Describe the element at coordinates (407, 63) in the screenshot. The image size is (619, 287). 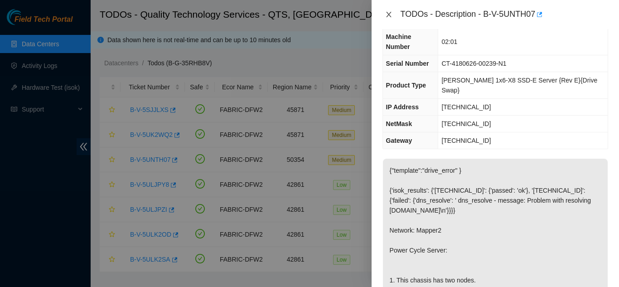
I see `span: Serial Number` at that location.